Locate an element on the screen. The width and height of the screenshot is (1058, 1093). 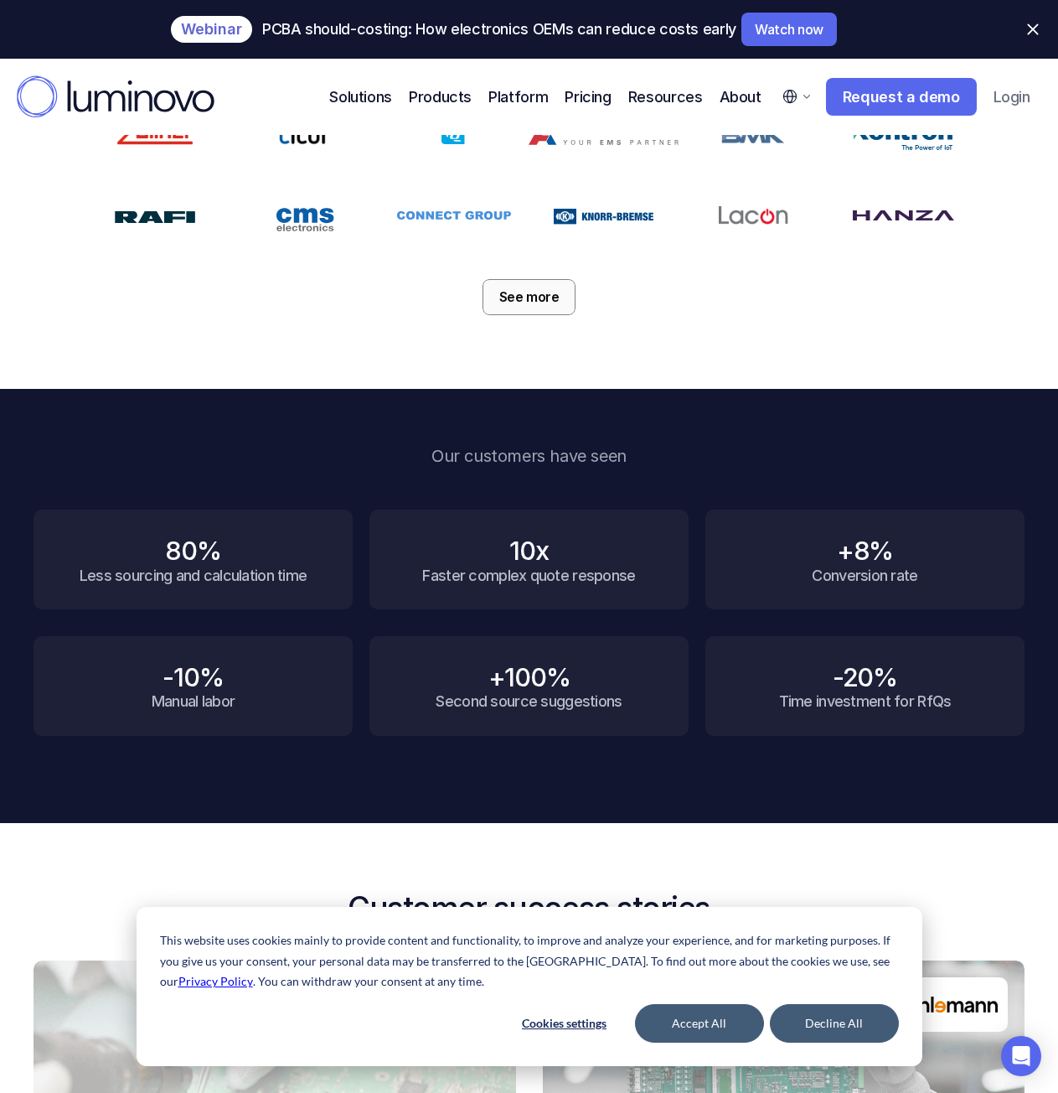
p: Pricing is located at coordinates (587, 96).